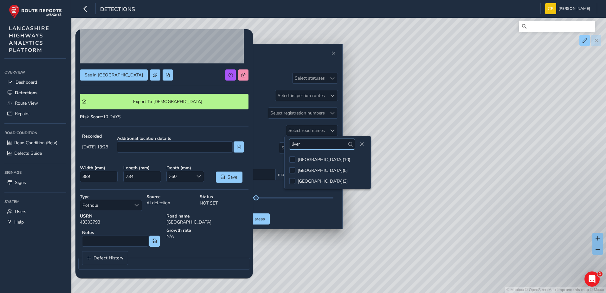 This screenshot has height=293, width=606. Describe the element at coordinates (36, 143) in the screenshot. I see `span: Road Condition (Beta)` at that location.